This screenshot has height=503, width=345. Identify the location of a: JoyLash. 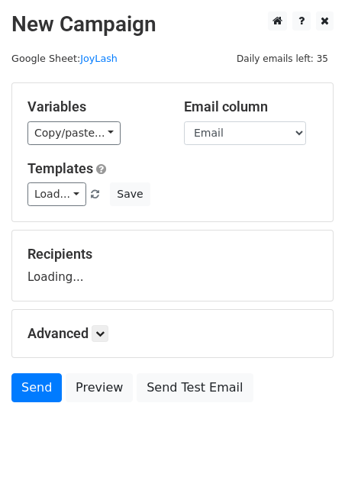
(99, 58).